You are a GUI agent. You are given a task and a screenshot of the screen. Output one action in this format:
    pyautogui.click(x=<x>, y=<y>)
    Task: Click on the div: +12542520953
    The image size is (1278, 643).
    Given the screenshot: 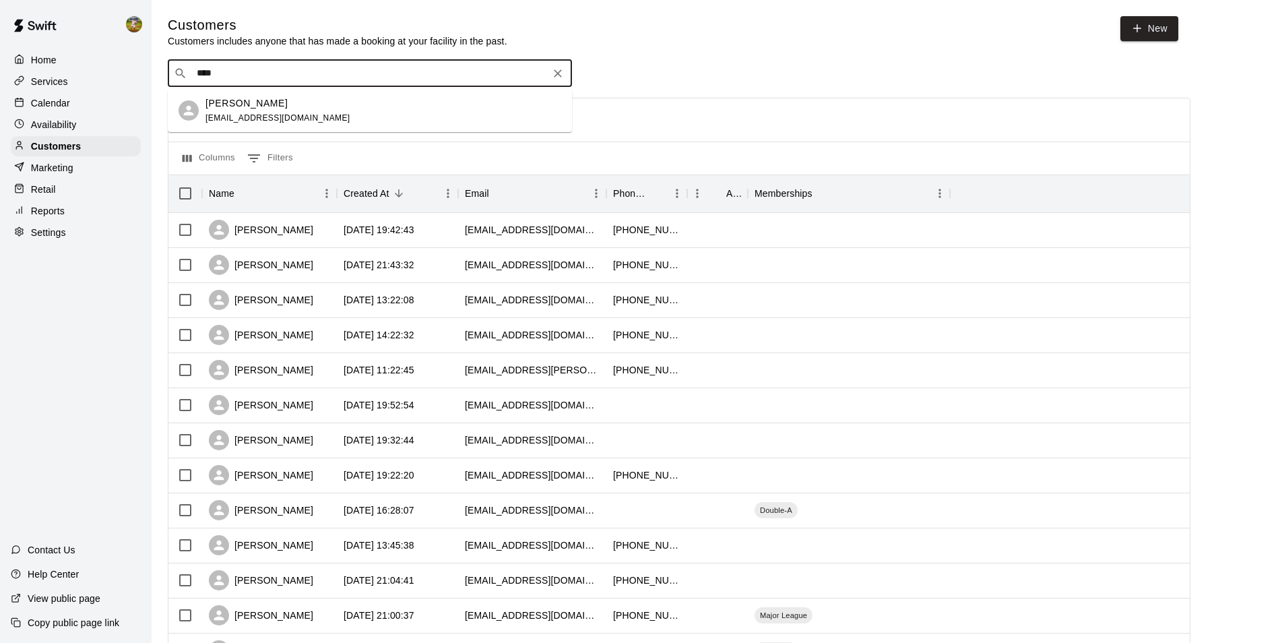 What is the action you would take?
    pyautogui.click(x=647, y=265)
    